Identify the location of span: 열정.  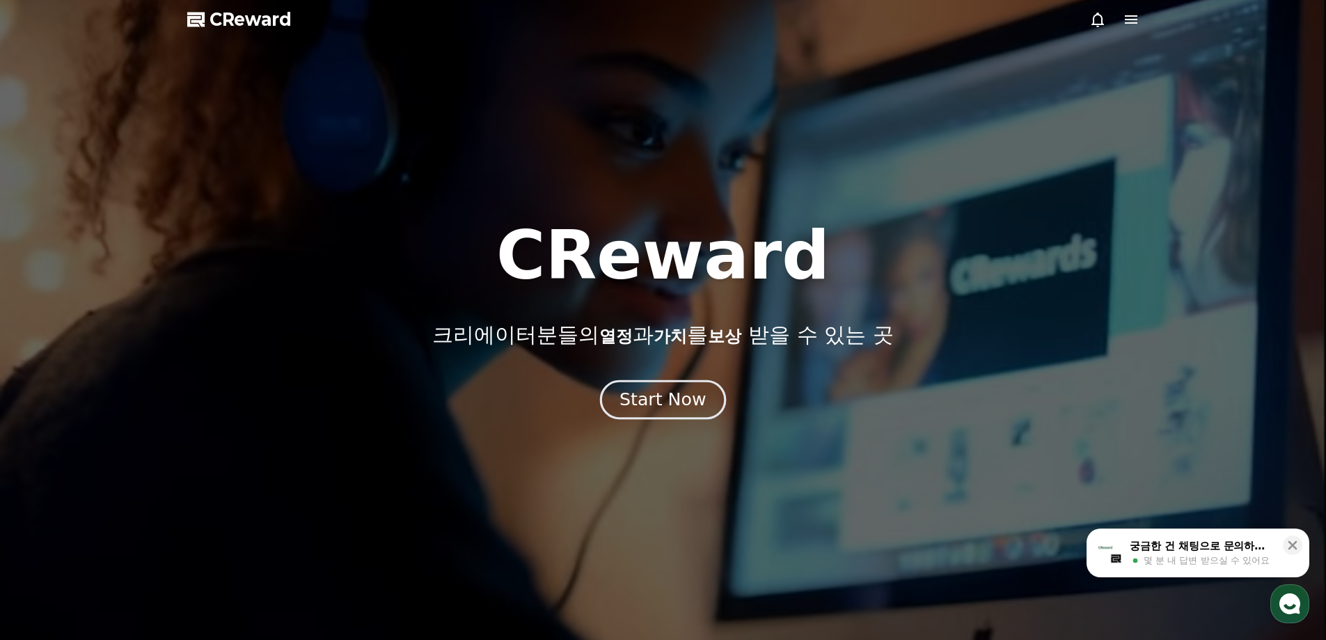
(616, 336).